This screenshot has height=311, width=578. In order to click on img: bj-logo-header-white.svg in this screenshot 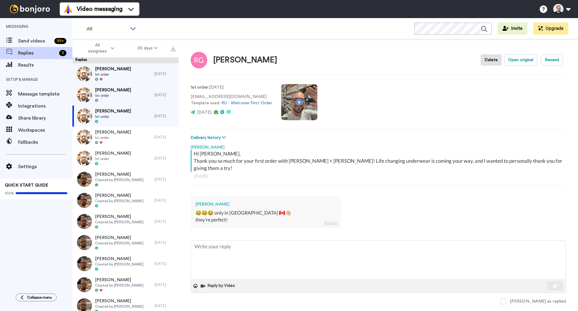, I will do `click(30, 9)`.